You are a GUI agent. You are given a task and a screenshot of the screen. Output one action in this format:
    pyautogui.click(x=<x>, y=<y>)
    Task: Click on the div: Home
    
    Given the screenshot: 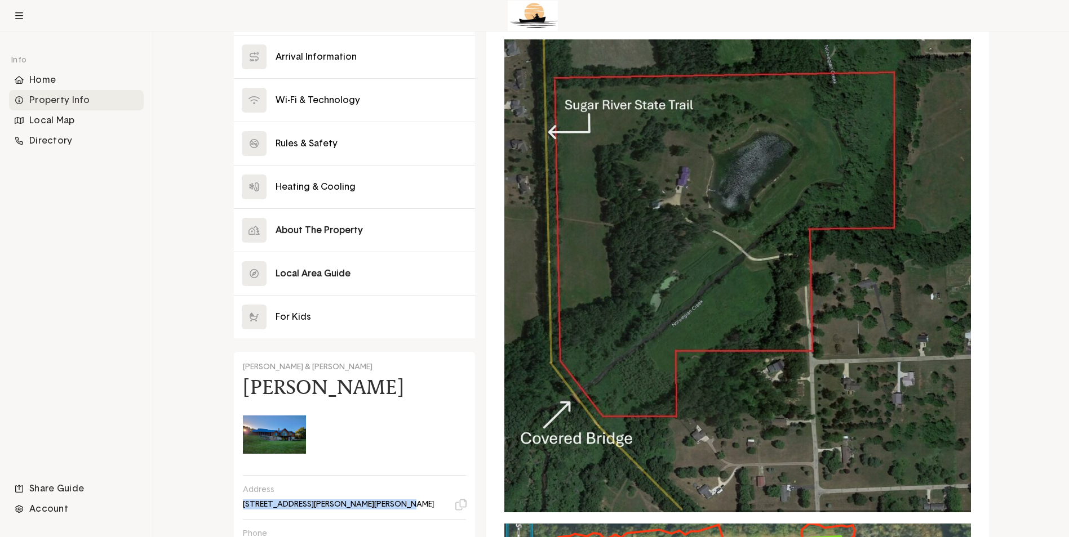 What is the action you would take?
    pyautogui.click(x=76, y=80)
    